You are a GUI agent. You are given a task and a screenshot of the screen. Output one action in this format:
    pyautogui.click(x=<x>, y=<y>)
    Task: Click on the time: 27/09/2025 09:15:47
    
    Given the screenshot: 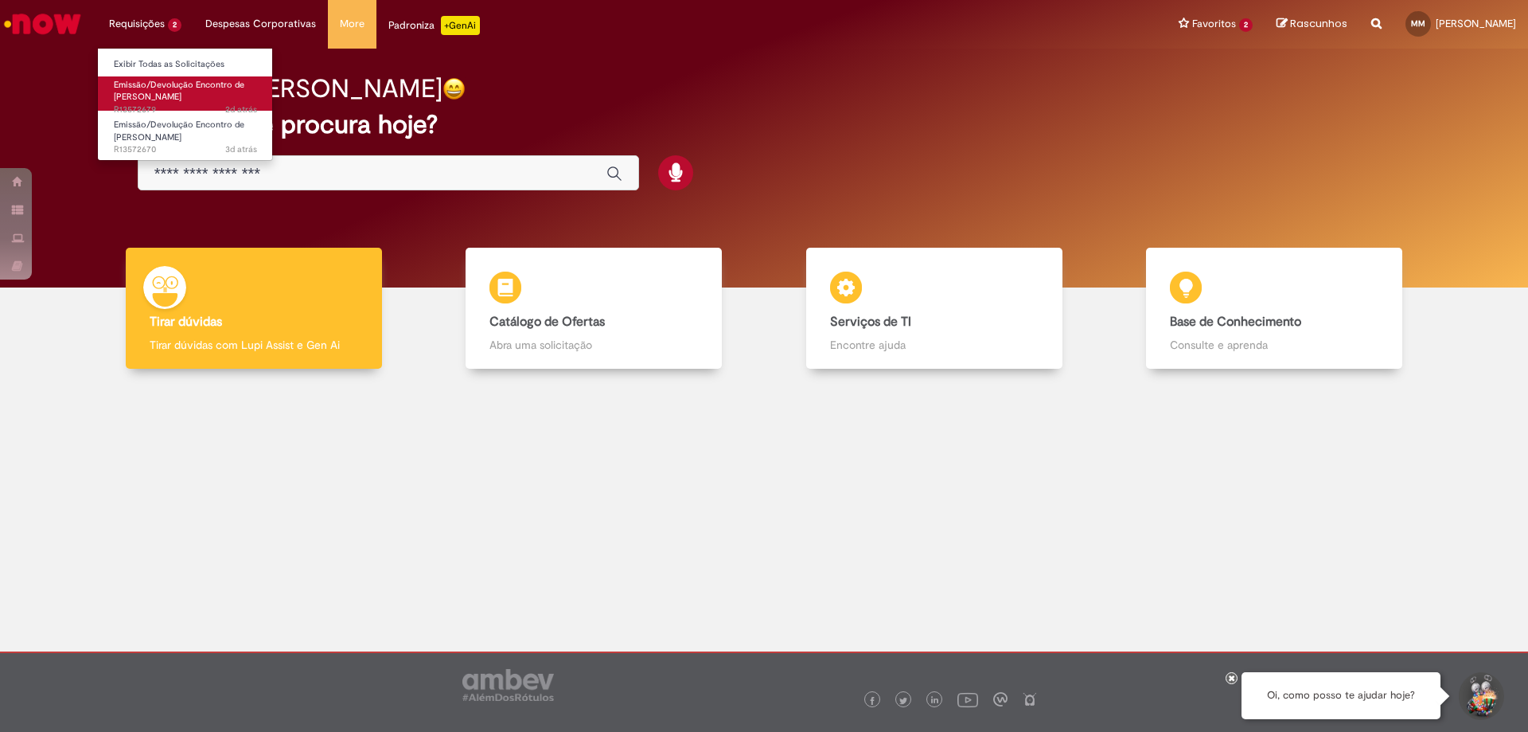 What is the action you would take?
    pyautogui.click(x=241, y=109)
    